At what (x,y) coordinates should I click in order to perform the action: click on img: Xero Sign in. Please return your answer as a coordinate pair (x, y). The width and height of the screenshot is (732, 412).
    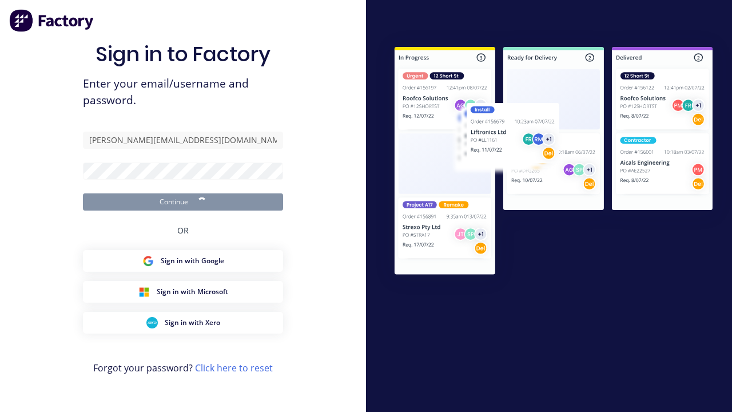
    Looking at the image, I should click on (152, 322).